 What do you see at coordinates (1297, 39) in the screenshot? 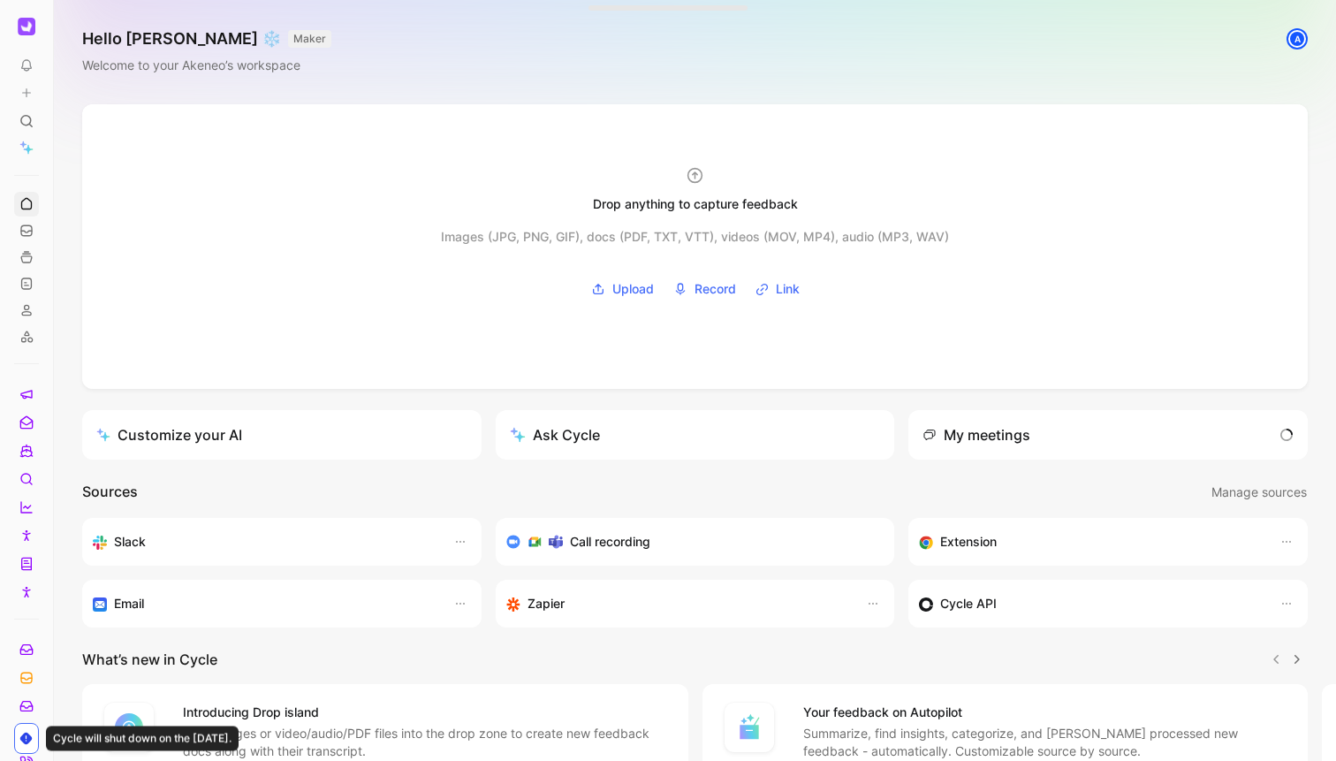
I see `div: A` at bounding box center [1297, 39].